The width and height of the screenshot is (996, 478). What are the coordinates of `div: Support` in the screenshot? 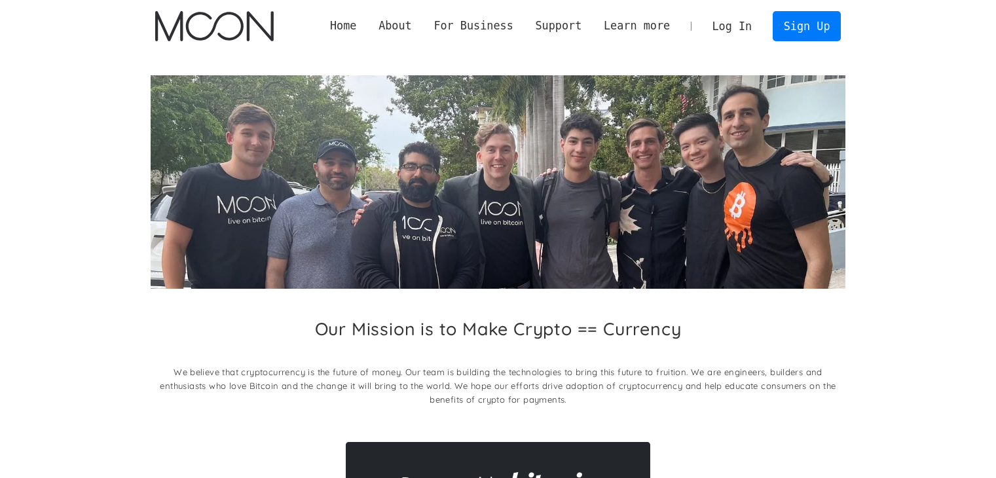 It's located at (558, 26).